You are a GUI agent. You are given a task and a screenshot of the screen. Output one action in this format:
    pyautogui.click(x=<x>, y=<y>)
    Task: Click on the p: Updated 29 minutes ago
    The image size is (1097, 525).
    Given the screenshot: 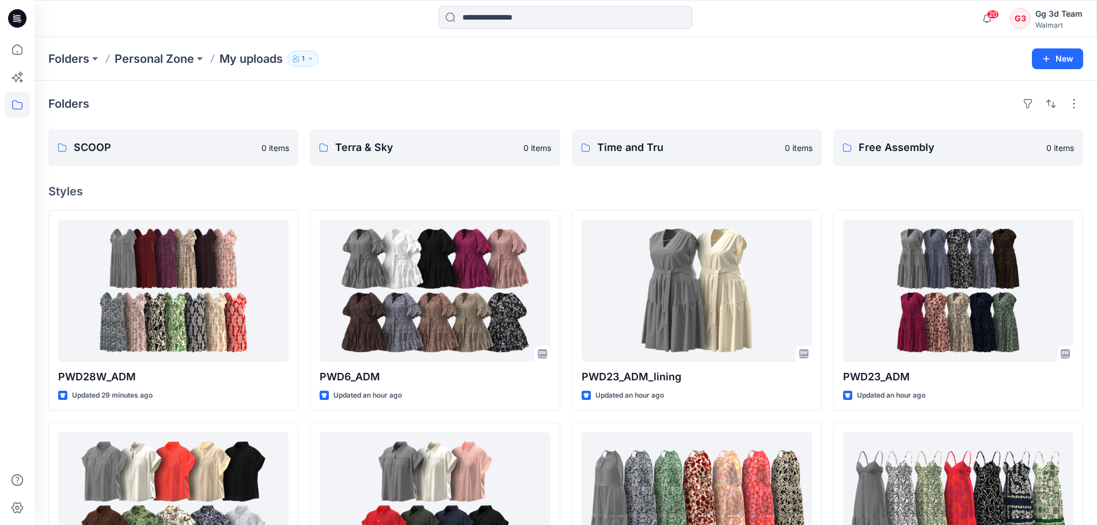 What is the action you would take?
    pyautogui.click(x=112, y=395)
    